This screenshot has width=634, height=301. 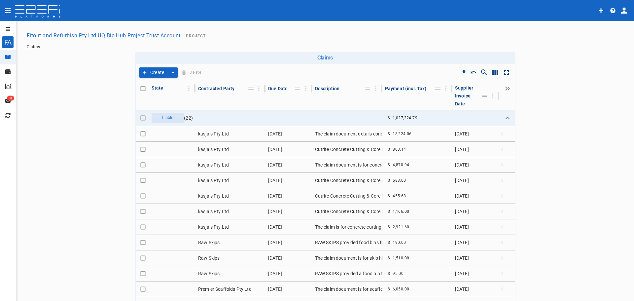 I want to click on td: The claim document is for concrete cutting and core drilling services provided by Cutrite Concret..., so click(x=348, y=165).